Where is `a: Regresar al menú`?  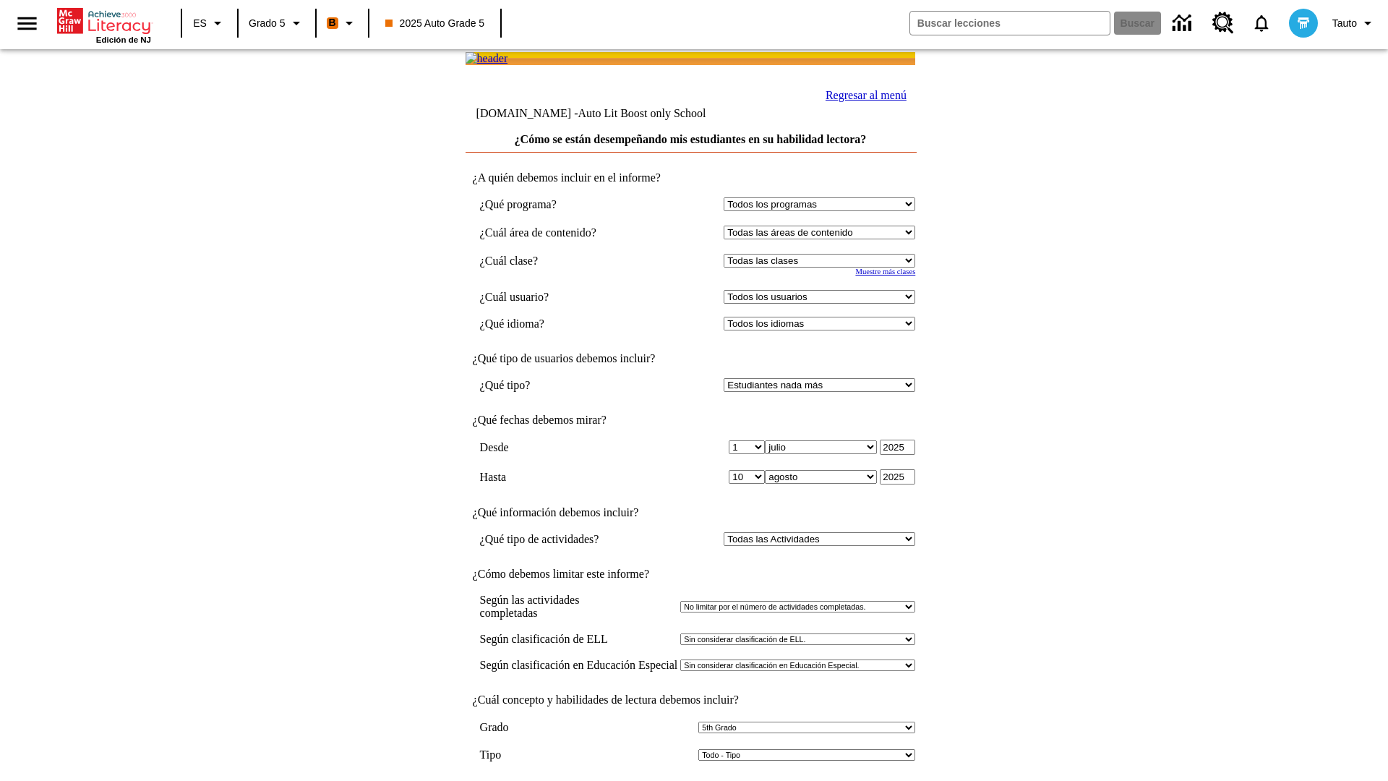 a: Regresar al menú is located at coordinates (866, 95).